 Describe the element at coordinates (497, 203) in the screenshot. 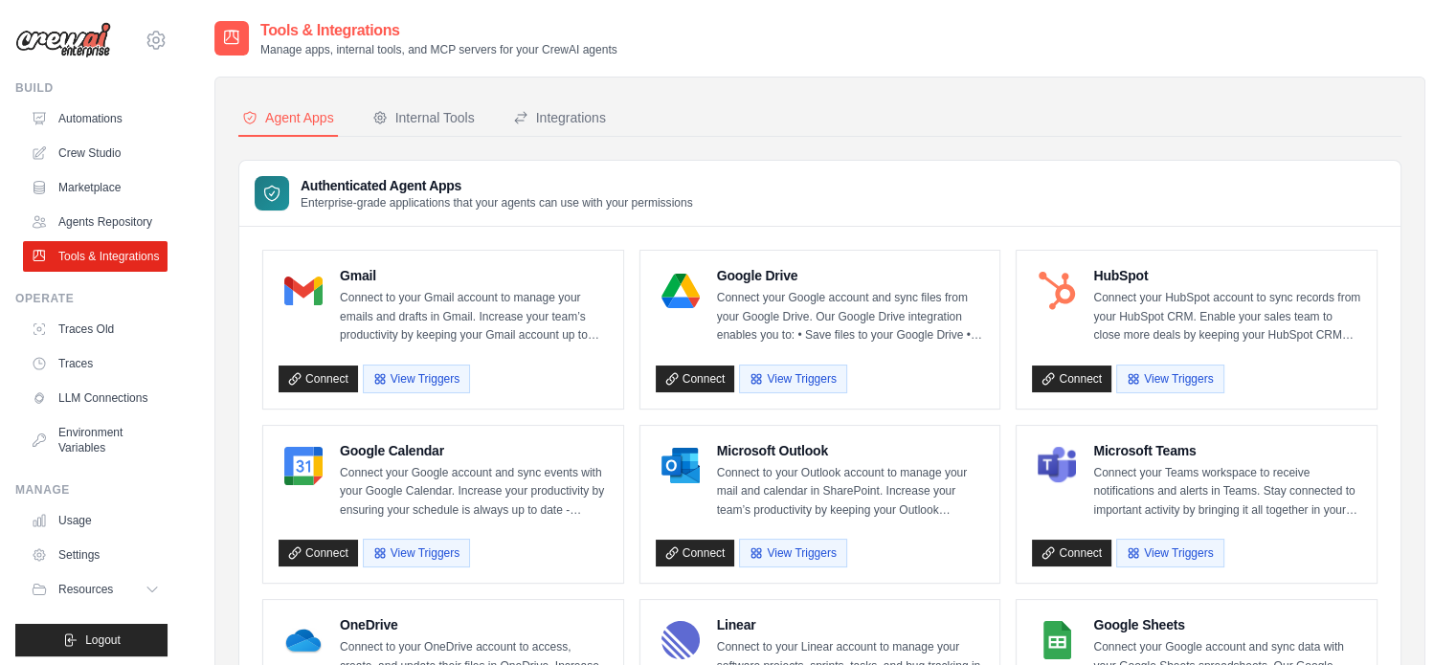

I see `p: Enterprise-grade applications that your agents can use with your permissions` at that location.